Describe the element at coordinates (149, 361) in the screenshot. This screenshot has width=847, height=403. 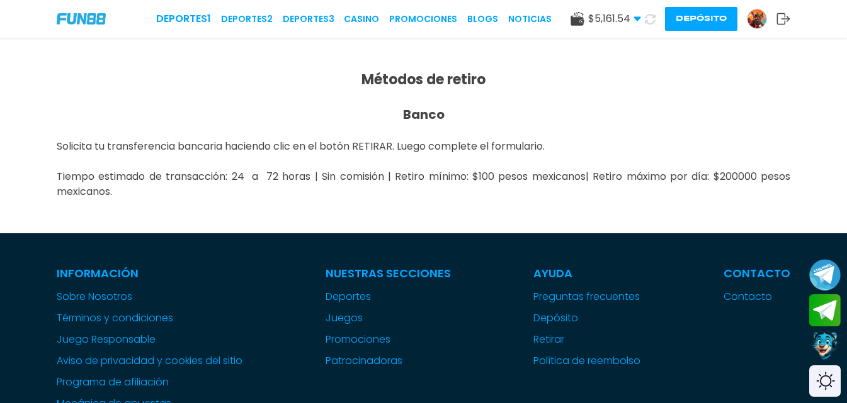
I see `a: Aviso de privacidad y cookies del sitio` at that location.